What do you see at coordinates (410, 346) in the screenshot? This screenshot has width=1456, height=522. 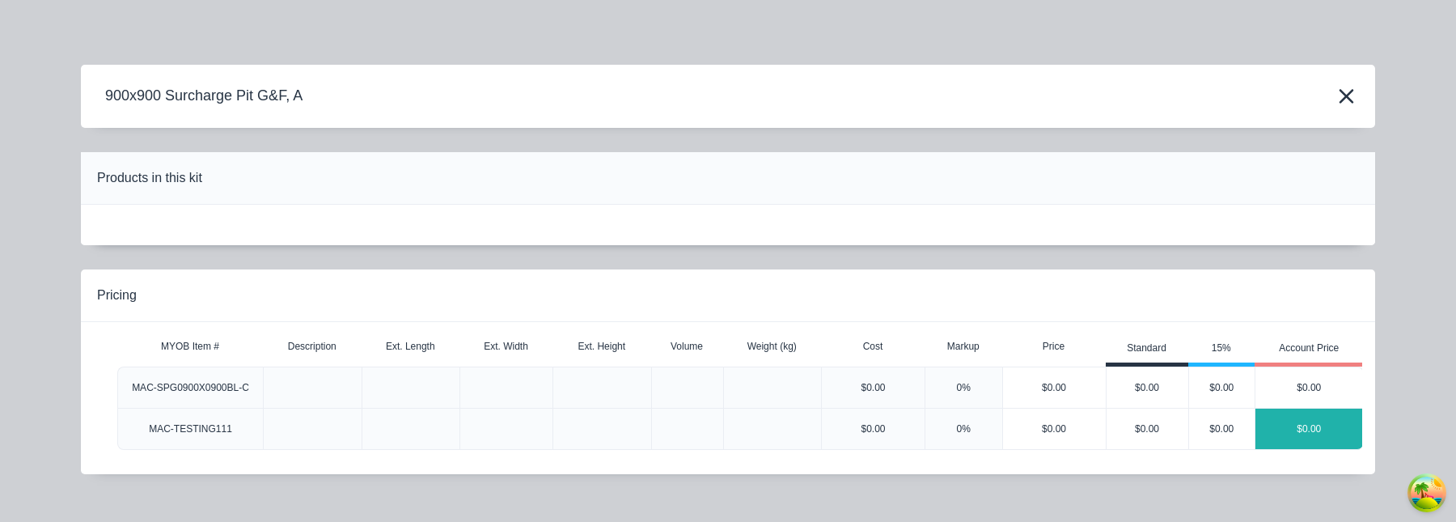 I see `div: Ext. Length` at bounding box center [410, 346].